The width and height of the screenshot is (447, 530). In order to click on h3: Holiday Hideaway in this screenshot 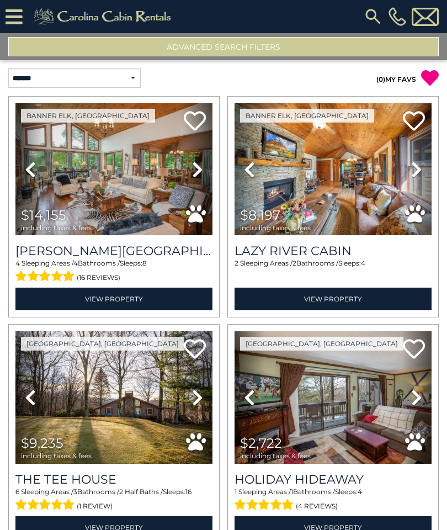, I will do `click(333, 479)`.